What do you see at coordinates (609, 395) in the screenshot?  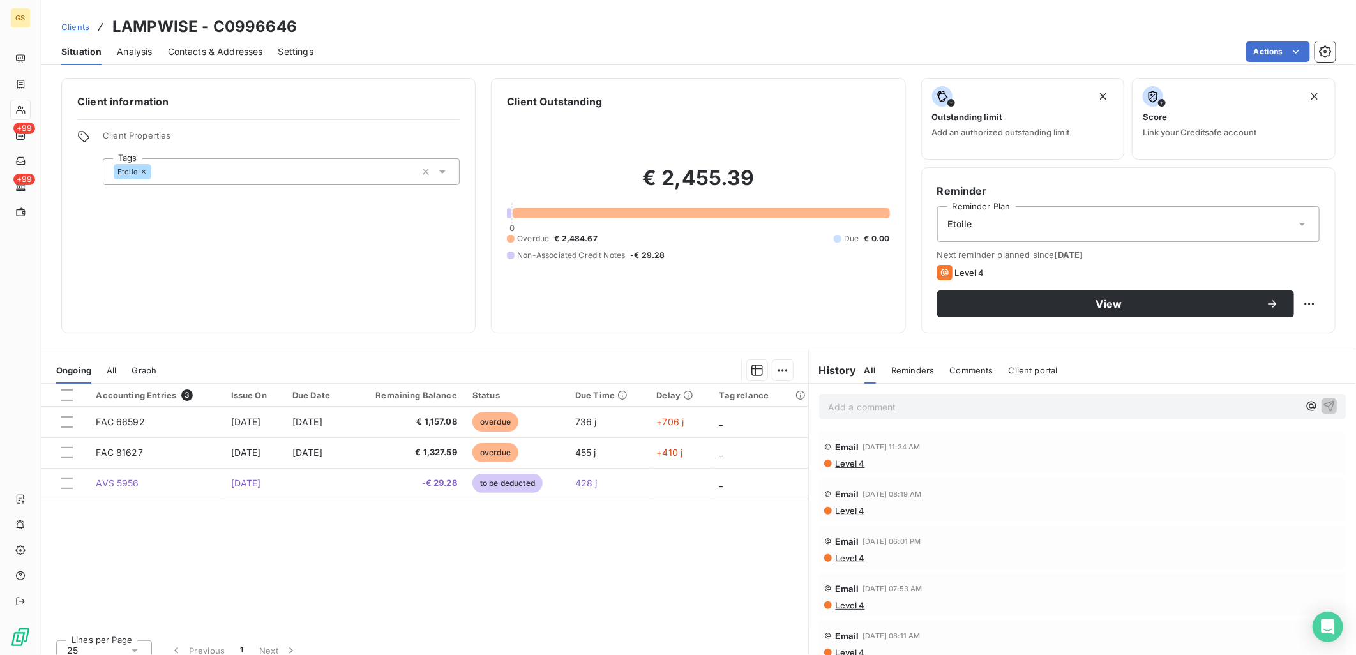 I see `div: Due Time` at bounding box center [609, 395].